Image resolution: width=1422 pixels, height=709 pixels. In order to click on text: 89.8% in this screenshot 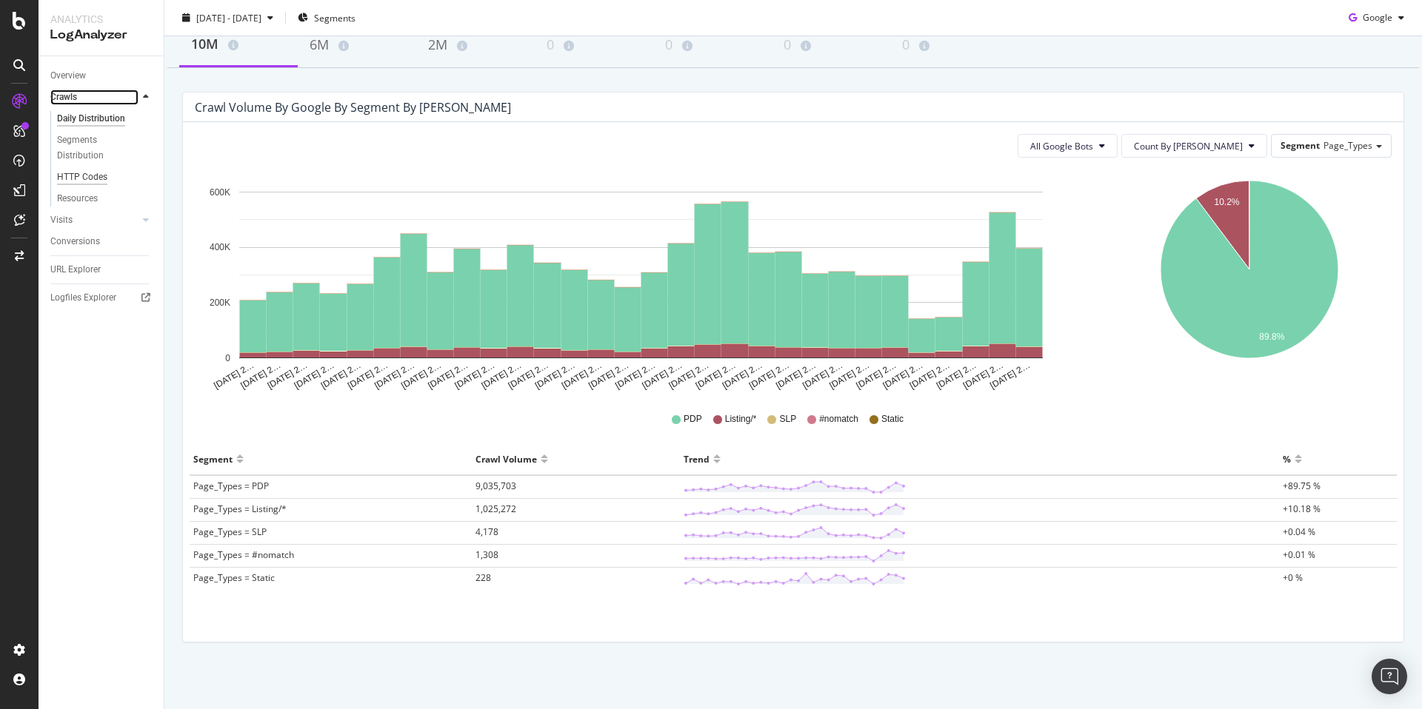, I will do `click(1272, 338)`.